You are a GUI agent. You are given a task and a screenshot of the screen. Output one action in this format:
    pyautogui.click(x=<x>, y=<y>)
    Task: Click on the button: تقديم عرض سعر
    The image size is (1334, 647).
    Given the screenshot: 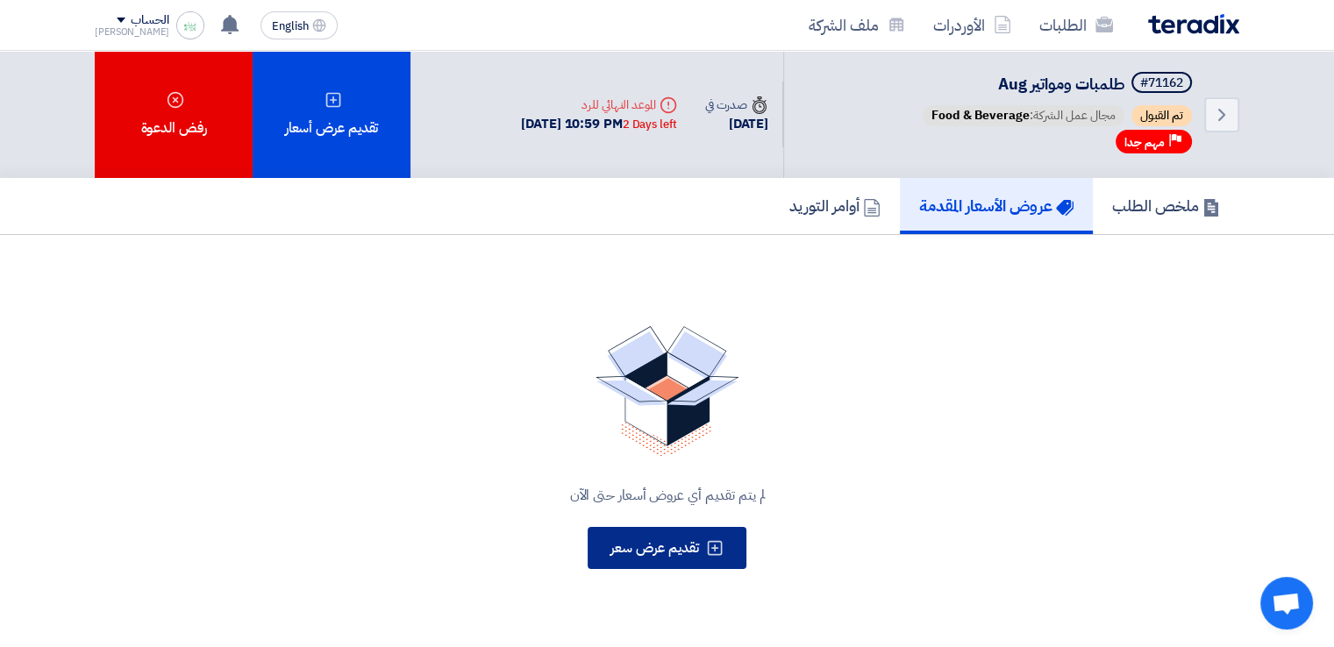 What is the action you would take?
    pyautogui.click(x=667, y=548)
    